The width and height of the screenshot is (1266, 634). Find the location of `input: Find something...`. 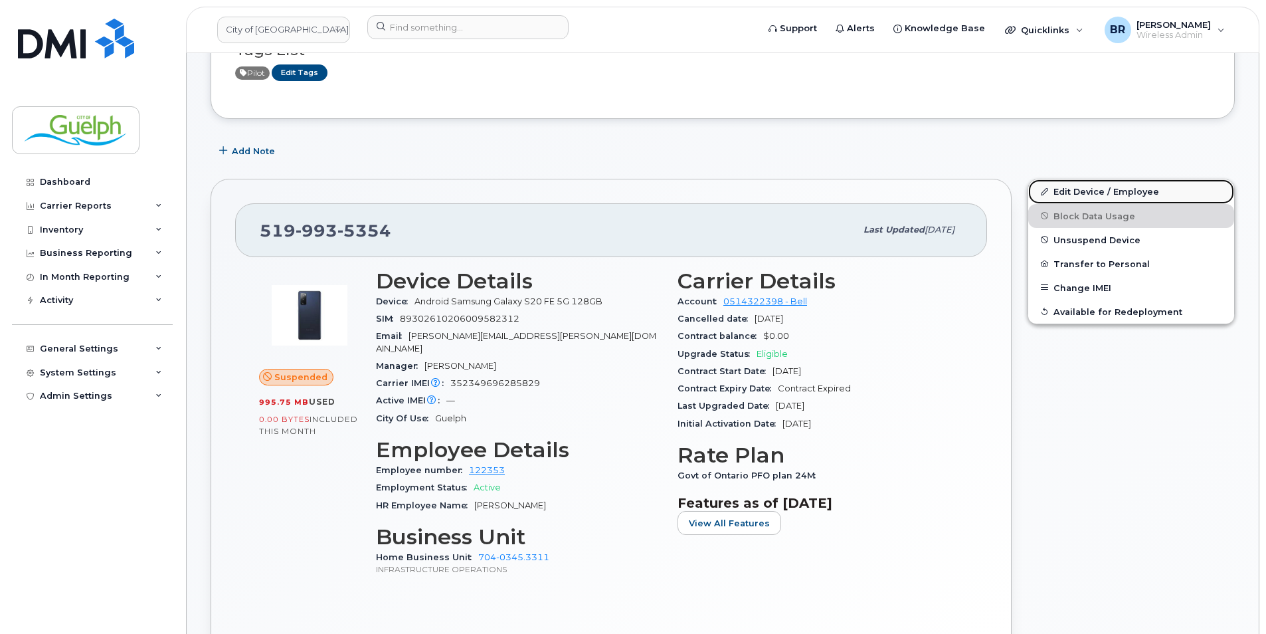

input: Find something... is located at coordinates (467, 27).